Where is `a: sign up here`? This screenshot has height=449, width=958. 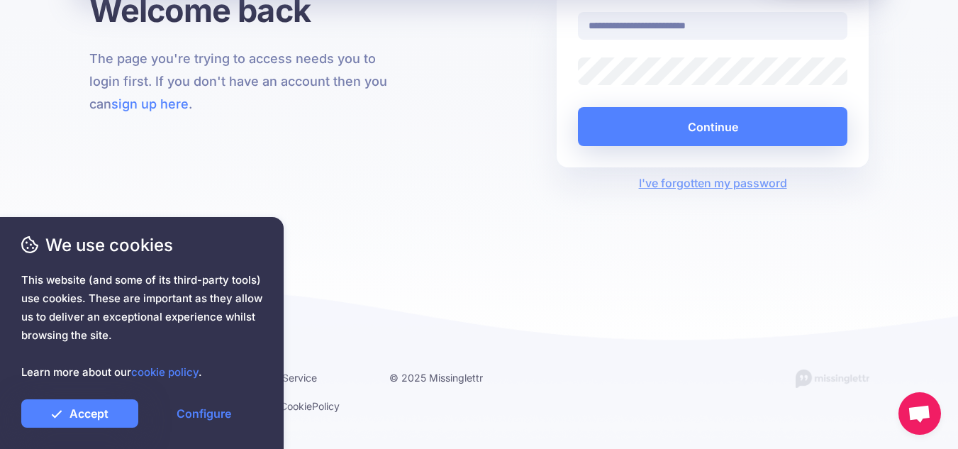
a: sign up here is located at coordinates (150, 103).